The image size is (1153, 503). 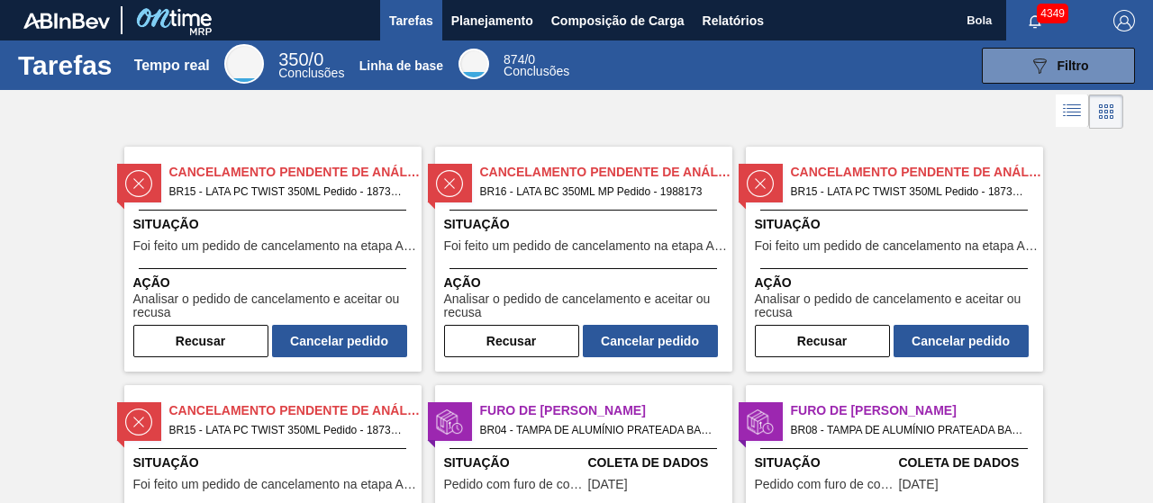 What do you see at coordinates (1058, 66) in the screenshot?
I see `button: Filtro` at bounding box center [1058, 66].